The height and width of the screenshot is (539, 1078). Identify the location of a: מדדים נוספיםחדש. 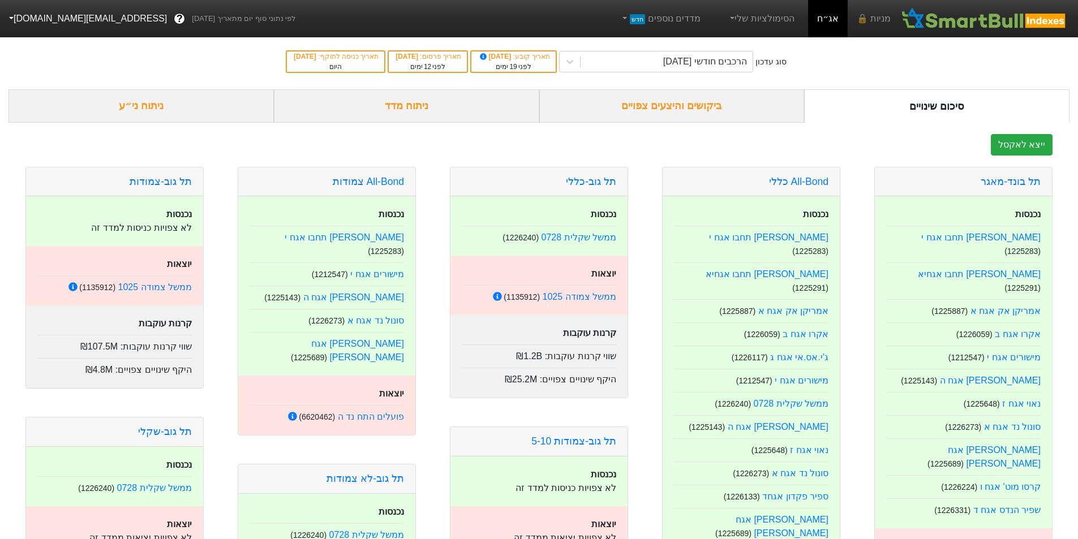
(660, 19).